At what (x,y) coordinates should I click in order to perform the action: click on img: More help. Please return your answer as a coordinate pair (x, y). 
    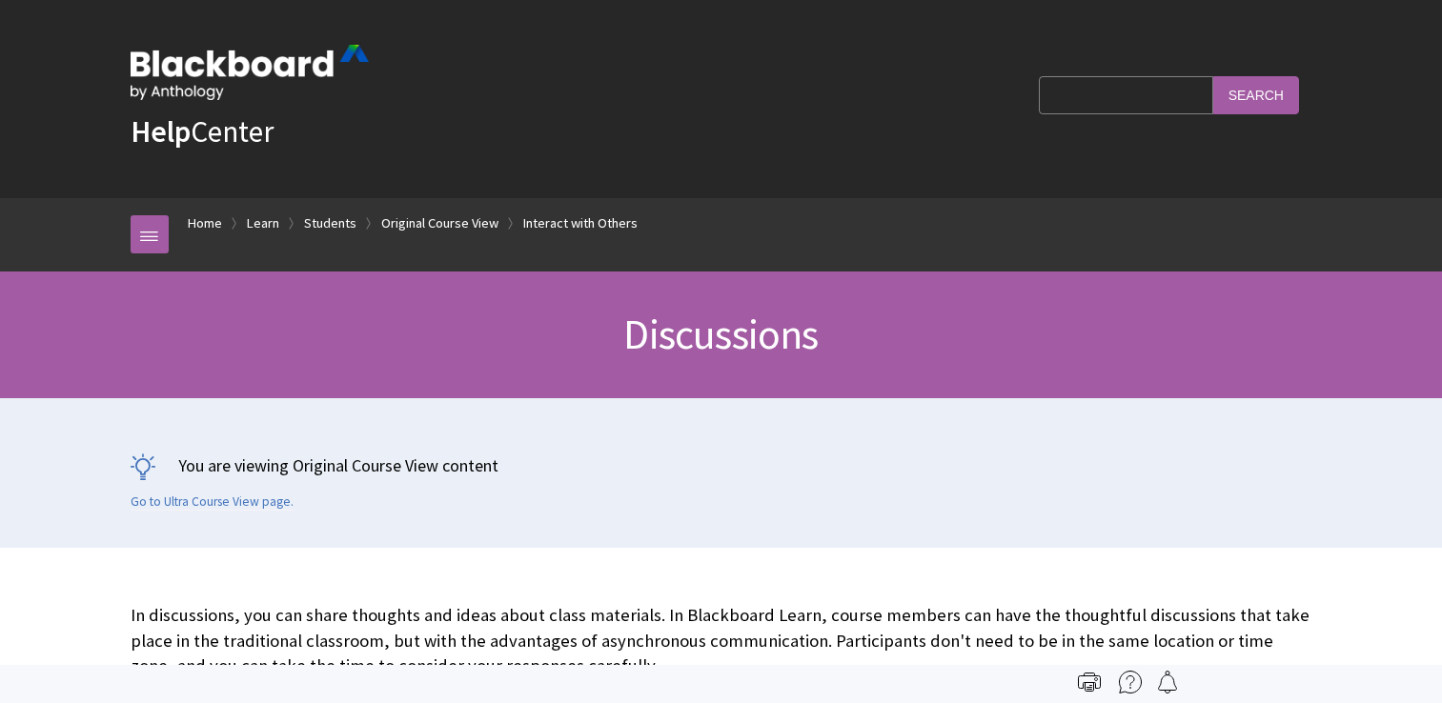
    Looking at the image, I should click on (1130, 682).